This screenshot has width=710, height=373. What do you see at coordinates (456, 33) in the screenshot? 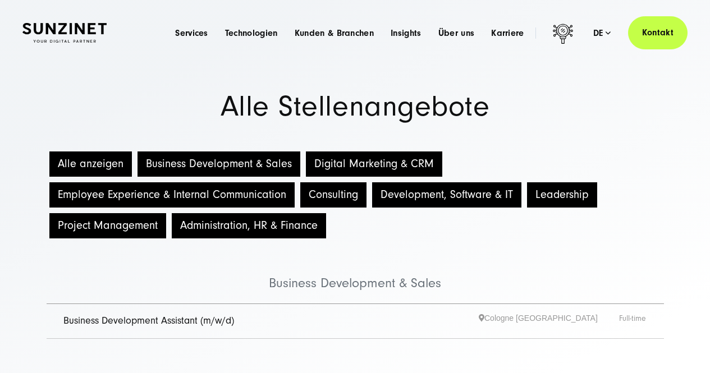
I see `span: Über uns` at bounding box center [456, 33].